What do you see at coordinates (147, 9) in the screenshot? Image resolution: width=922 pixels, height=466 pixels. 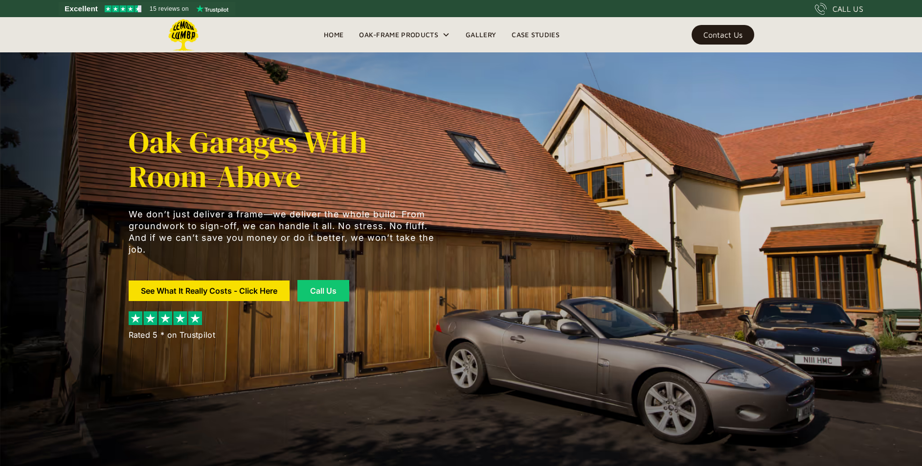 I see `a: See Lemon Lumba reviews on Trustpilot` at bounding box center [147, 9].